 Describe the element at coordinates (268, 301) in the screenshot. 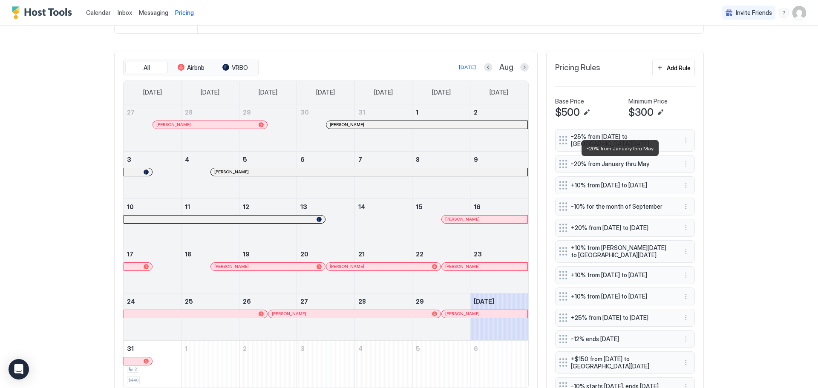

I see `a: August 26, 2025` at that location.